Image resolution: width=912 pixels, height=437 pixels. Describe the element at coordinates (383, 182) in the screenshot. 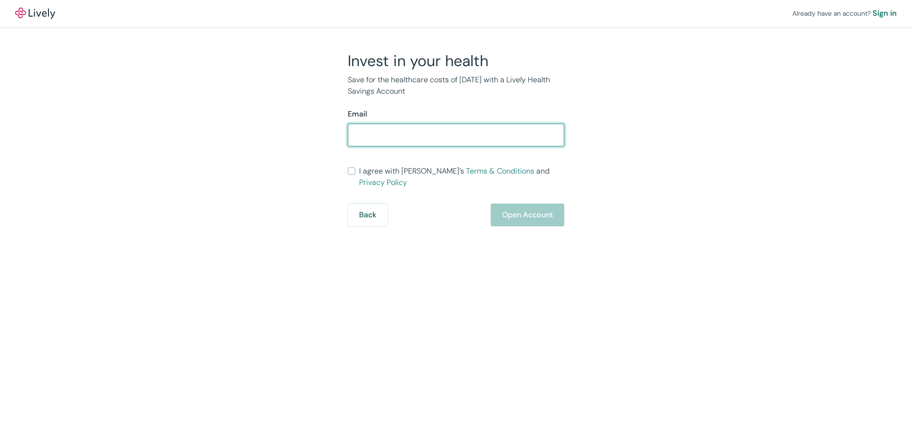

I see `a: Privacy Policy` at that location.